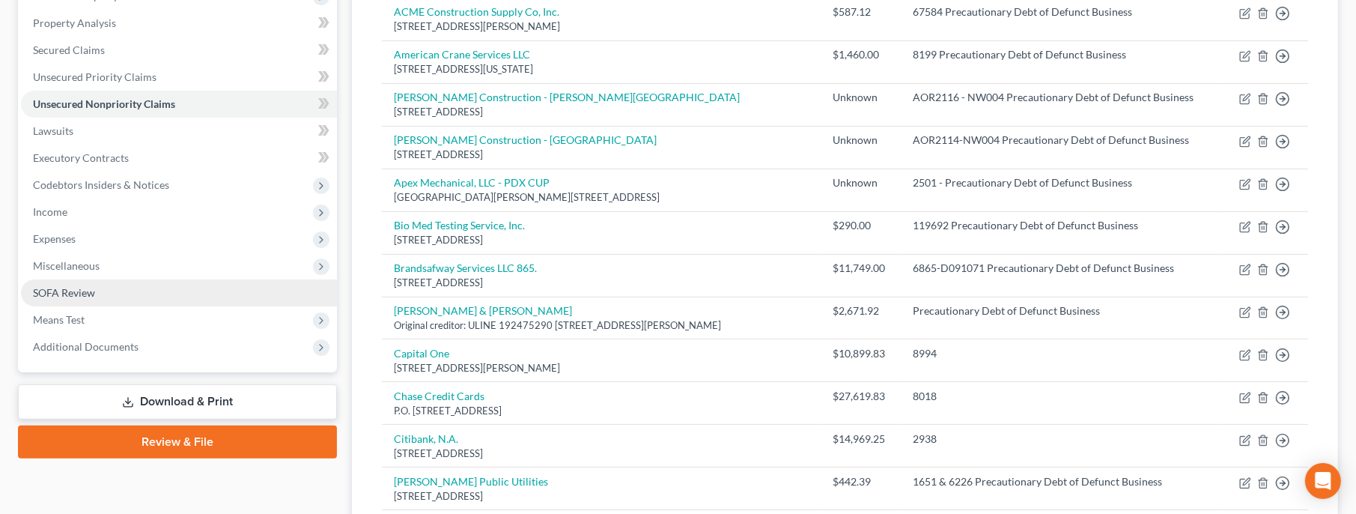 Image resolution: width=1356 pixels, height=514 pixels. I want to click on div: 8018, so click(1062, 396).